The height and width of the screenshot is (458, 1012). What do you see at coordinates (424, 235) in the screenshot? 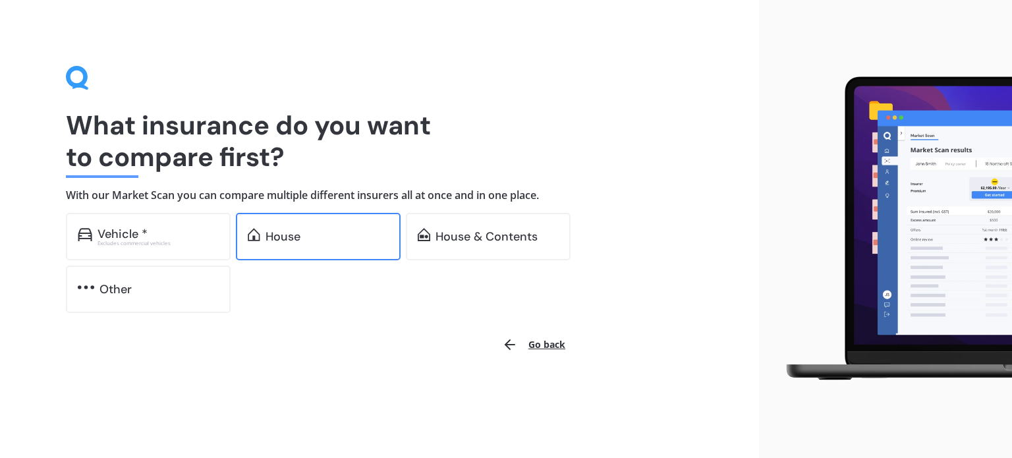
I see `img: home-and-contents.b802091223b8502ef2dd.svg` at bounding box center [424, 235].